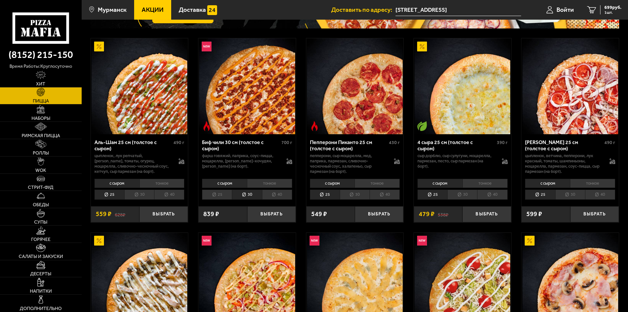 The height and width of the screenshot is (312, 628). Describe the element at coordinates (458, 10) in the screenshot. I see `input: Ваш адрес доставки` at that location.